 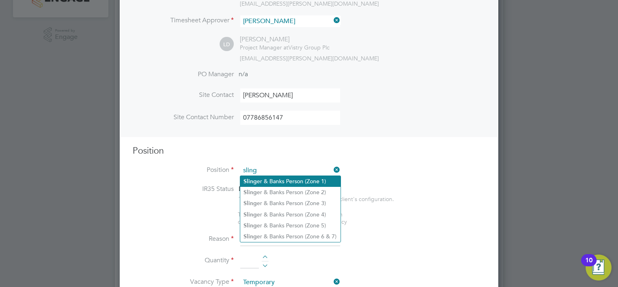 I want to click on div: Vistry Group Plc, so click(x=285, y=47).